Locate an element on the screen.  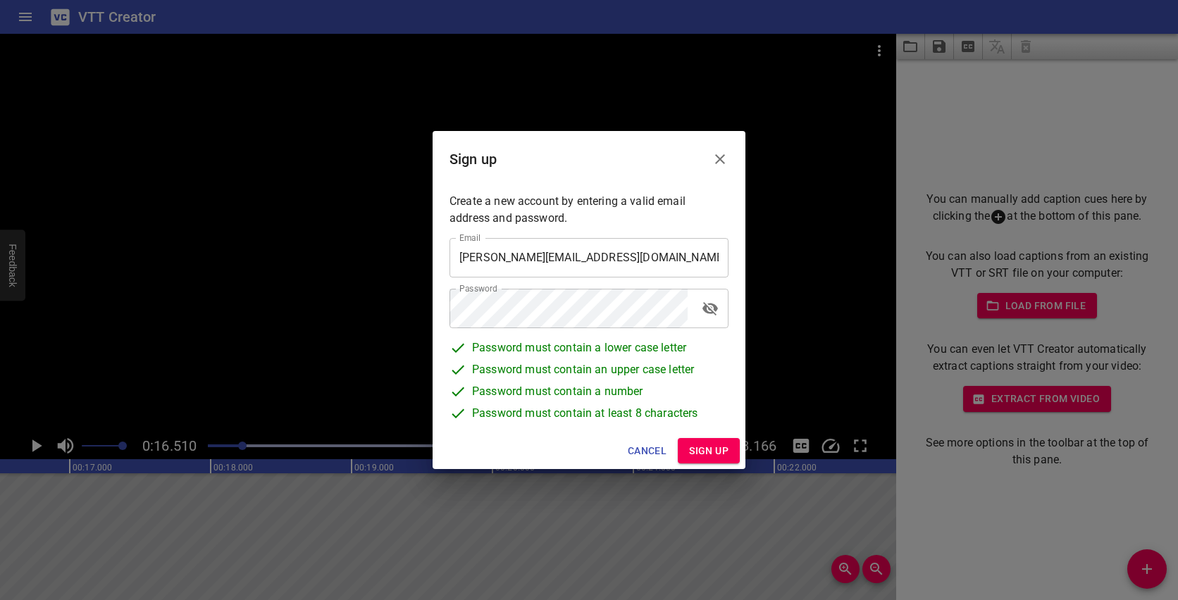
button: Sign up is located at coordinates (709, 451).